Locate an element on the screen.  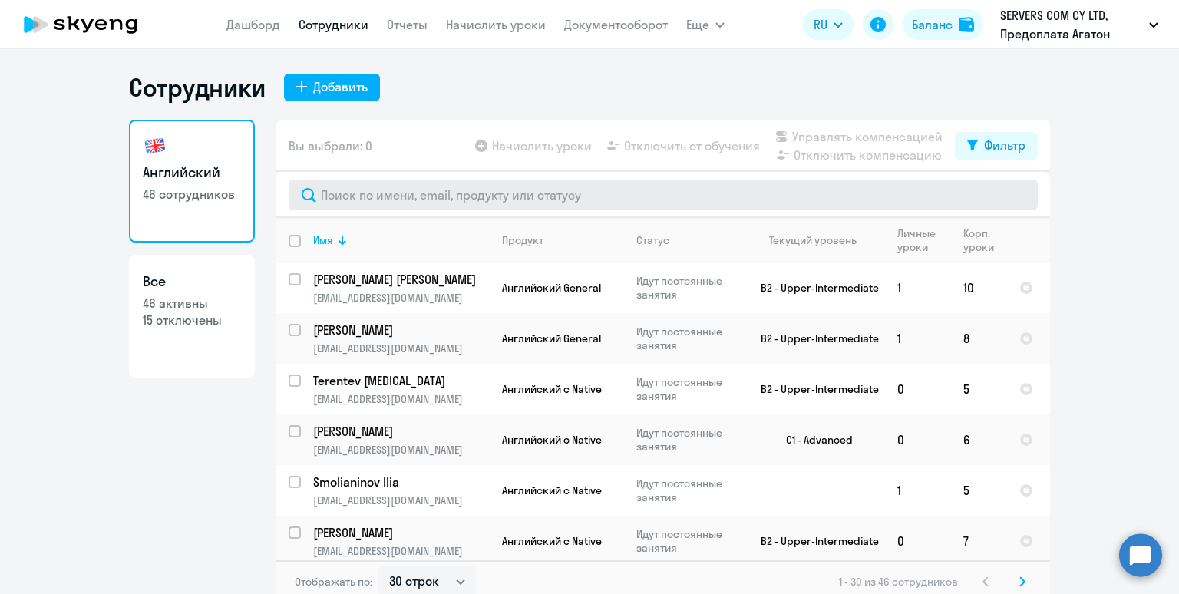
h3: Английский is located at coordinates (192, 173).